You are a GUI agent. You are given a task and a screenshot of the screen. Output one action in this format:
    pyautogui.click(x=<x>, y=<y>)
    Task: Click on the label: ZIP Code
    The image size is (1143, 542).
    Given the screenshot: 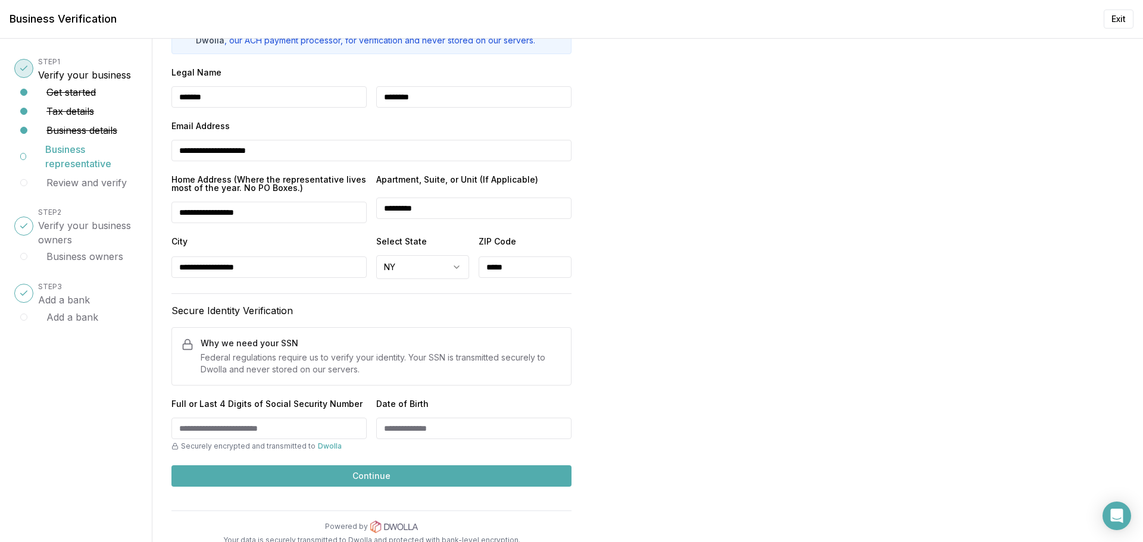 What is the action you would take?
    pyautogui.click(x=525, y=242)
    